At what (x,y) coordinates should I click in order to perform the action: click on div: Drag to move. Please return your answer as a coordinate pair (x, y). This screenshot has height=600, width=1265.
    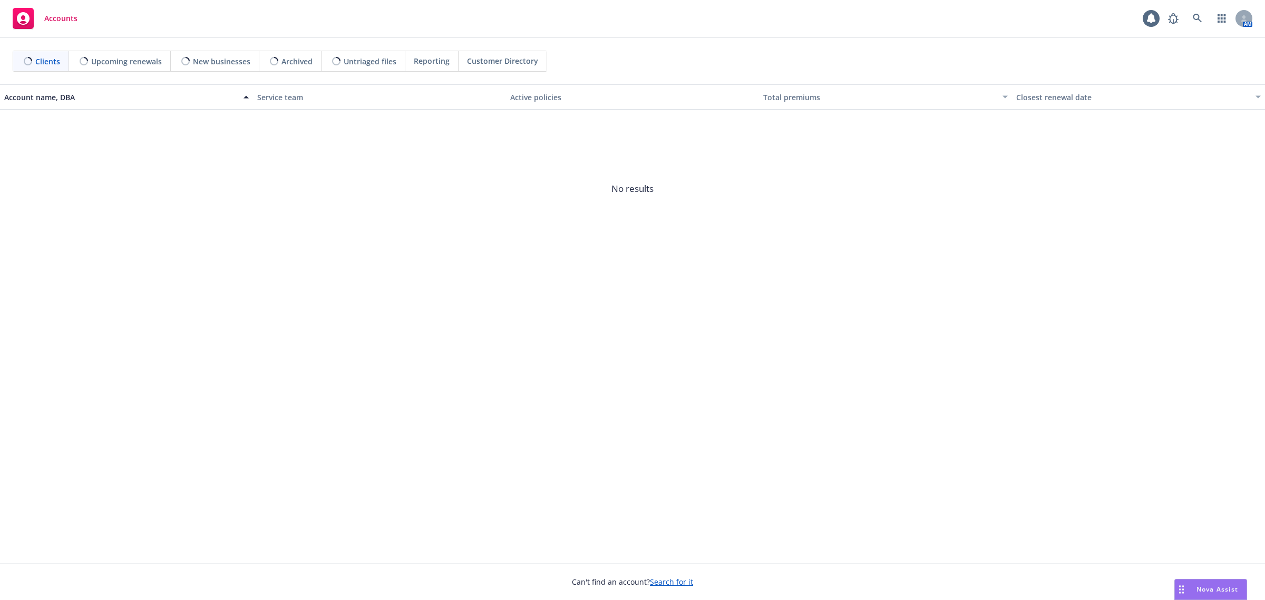
    Looking at the image, I should click on (1181, 589).